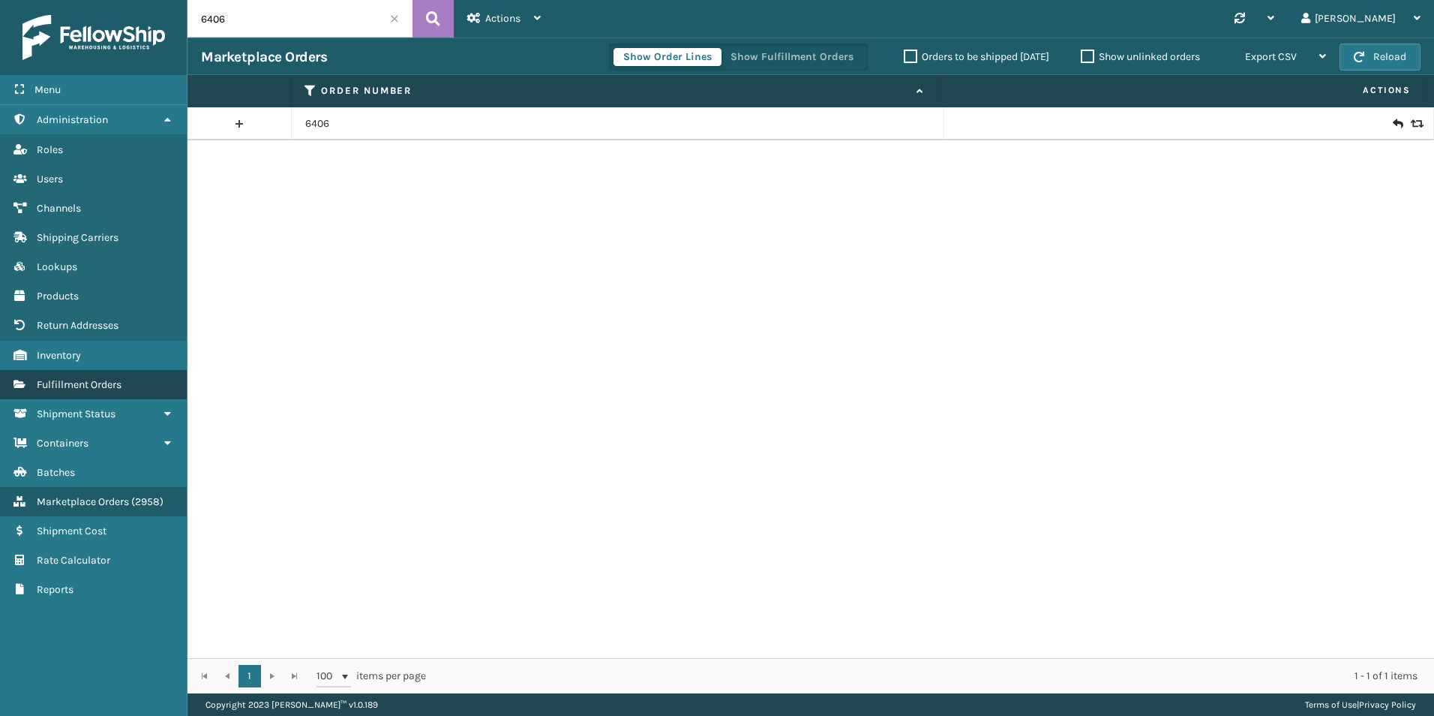  I want to click on span: Marketplace Orders, so click(83, 501).